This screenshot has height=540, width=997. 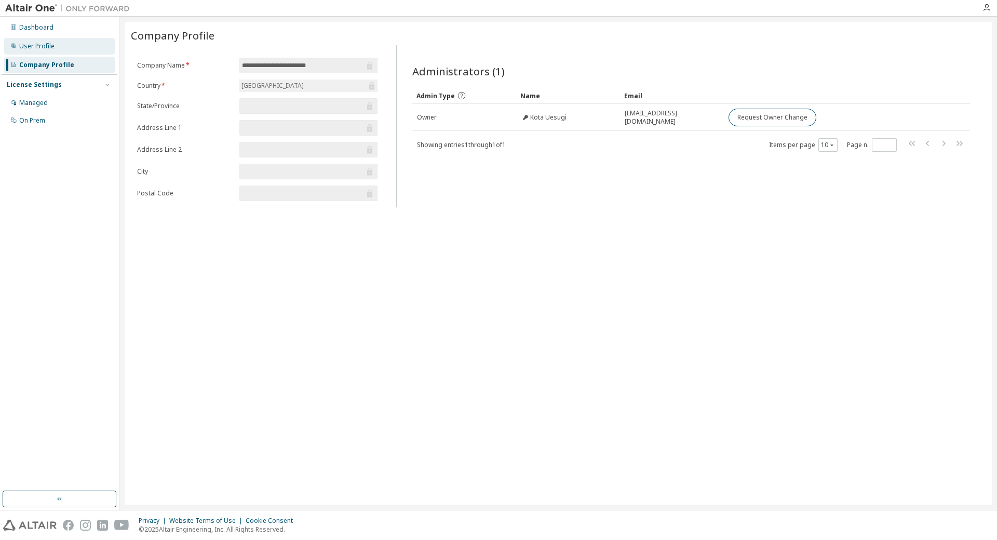 What do you see at coordinates (102, 525) in the screenshot?
I see `img: linkedin.svg` at bounding box center [102, 525].